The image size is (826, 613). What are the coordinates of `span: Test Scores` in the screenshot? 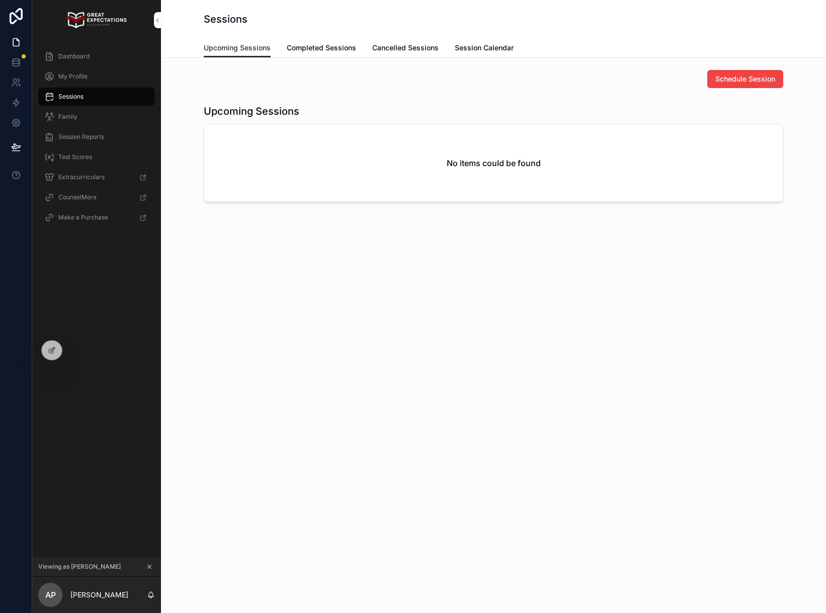 It's located at (75, 157).